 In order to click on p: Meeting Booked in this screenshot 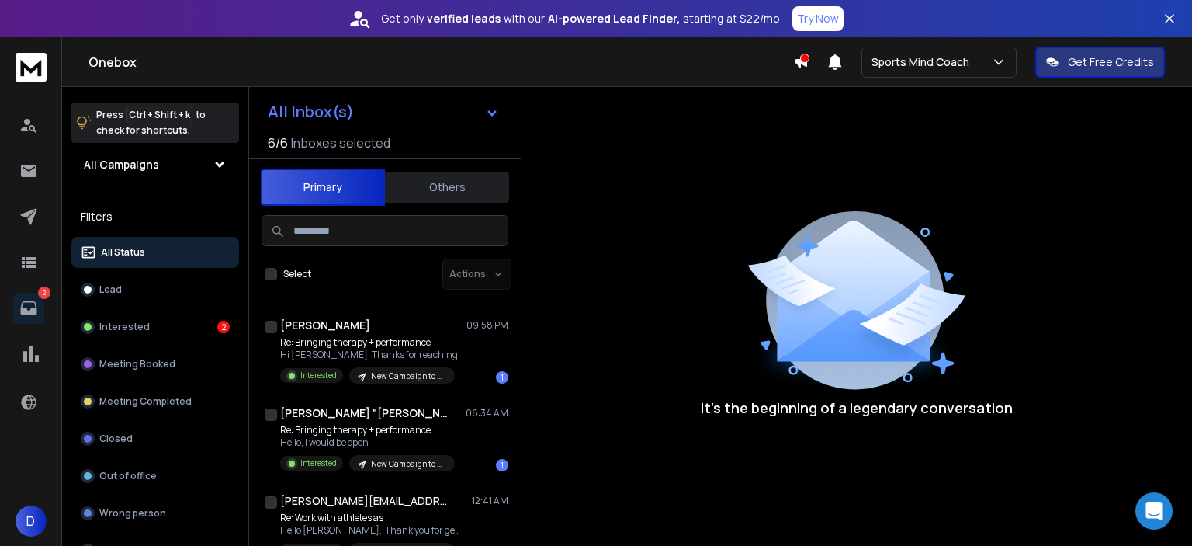, I will do `click(137, 364)`.